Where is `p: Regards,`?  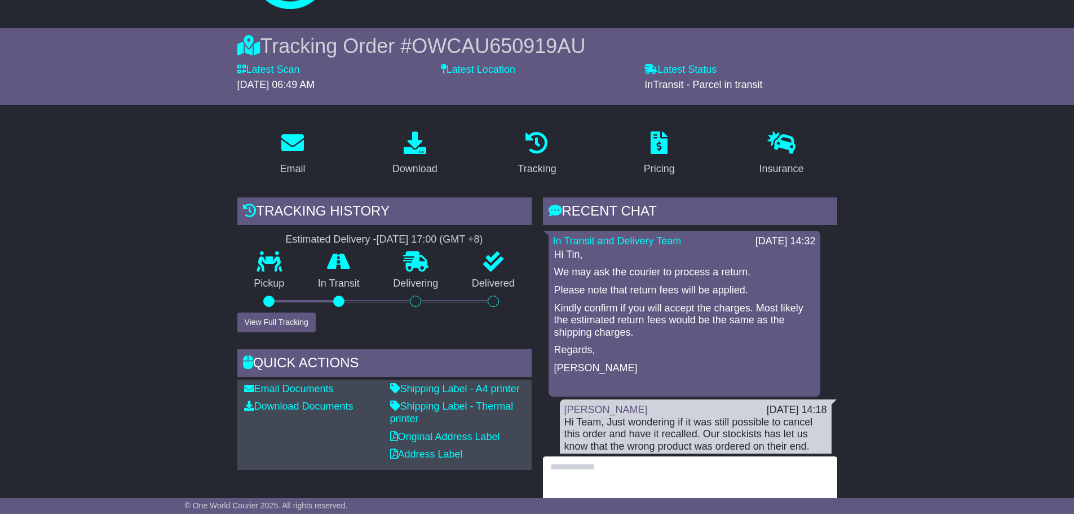 p: Regards, is located at coordinates (684, 350).